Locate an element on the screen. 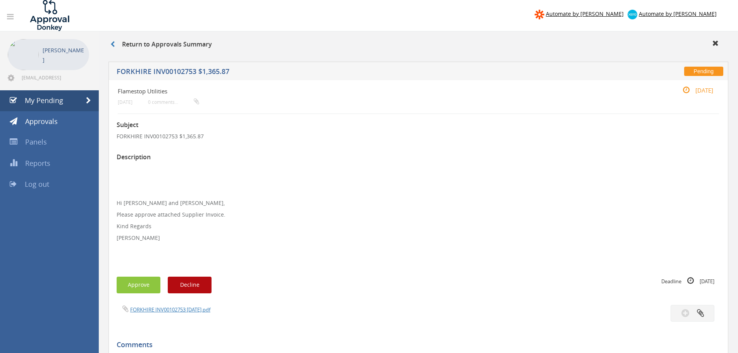 Image resolution: width=738 pixels, height=353 pixels. span: Reports is located at coordinates (38, 163).